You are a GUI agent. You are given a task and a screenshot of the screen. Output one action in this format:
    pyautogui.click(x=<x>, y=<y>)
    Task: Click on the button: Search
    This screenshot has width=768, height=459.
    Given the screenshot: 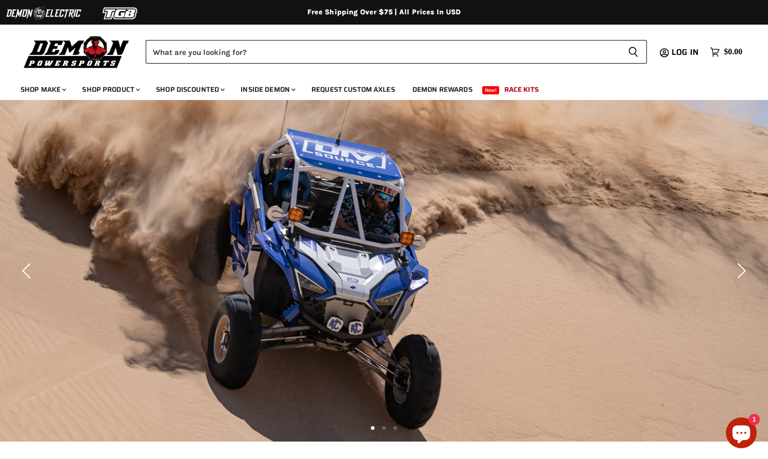 What is the action you would take?
    pyautogui.click(x=633, y=52)
    